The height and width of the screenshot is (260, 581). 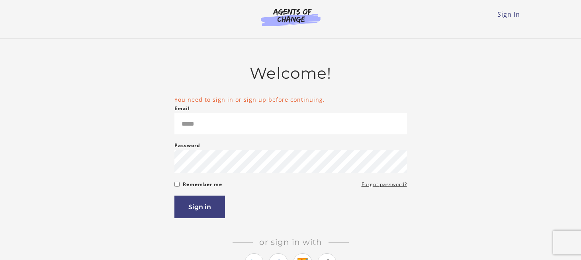 What do you see at coordinates (509, 14) in the screenshot?
I see `a: Sign In` at bounding box center [509, 14].